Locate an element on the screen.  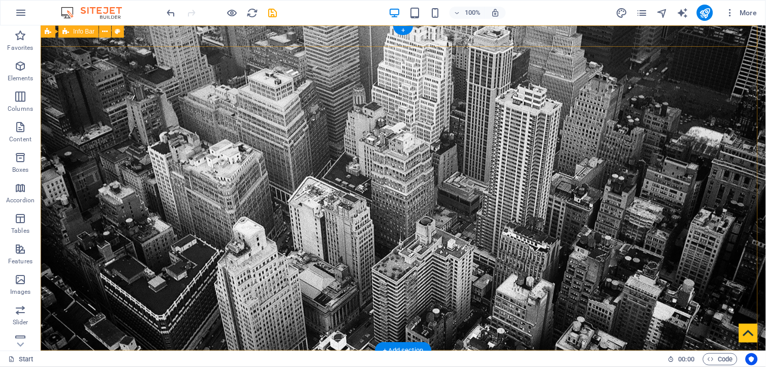
span: Code is located at coordinates (720, 359).